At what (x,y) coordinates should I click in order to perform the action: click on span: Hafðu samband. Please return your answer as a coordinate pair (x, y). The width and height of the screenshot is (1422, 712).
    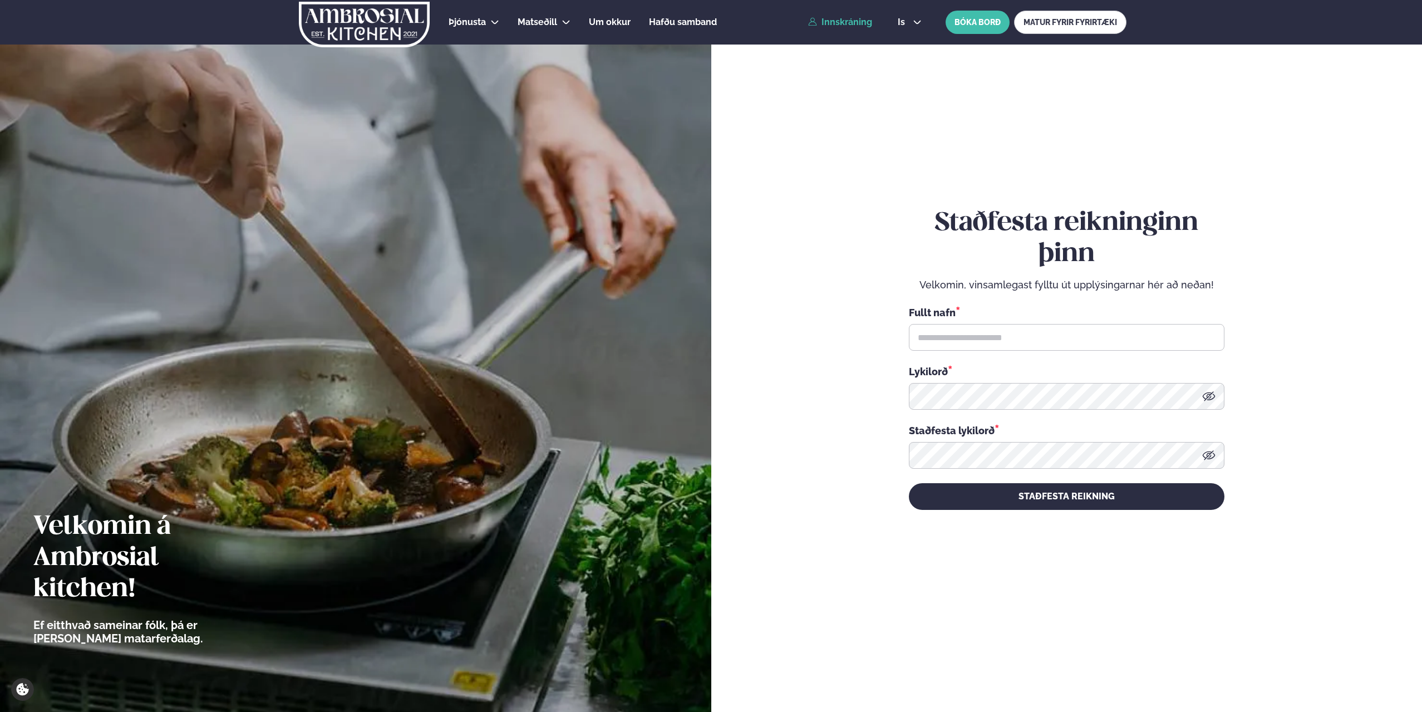
    Looking at the image, I should click on (683, 22).